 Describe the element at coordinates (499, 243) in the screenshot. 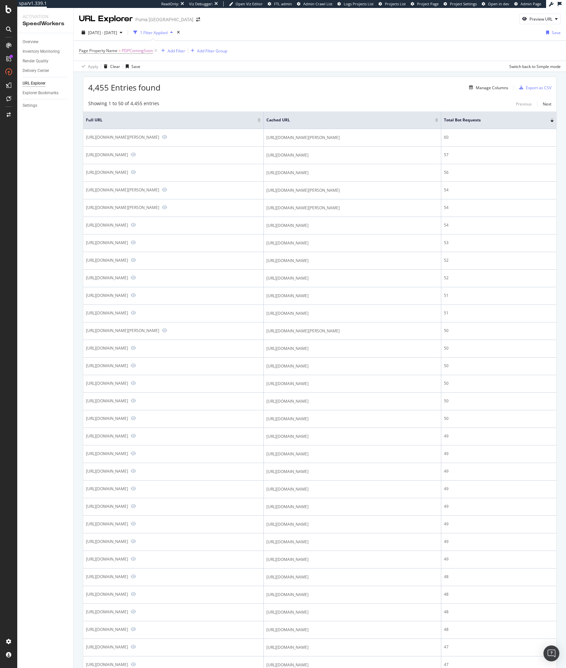

I see `div: 53` at that location.